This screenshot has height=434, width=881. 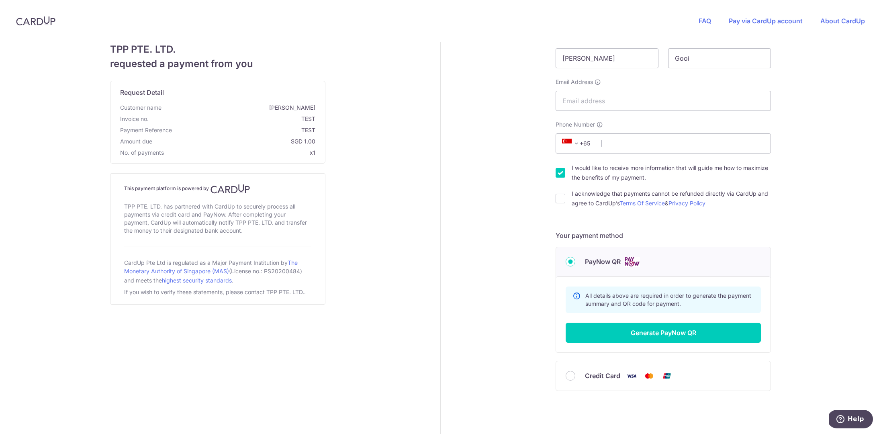 I want to click on span: translation missing: en.request_detail, so click(x=142, y=92).